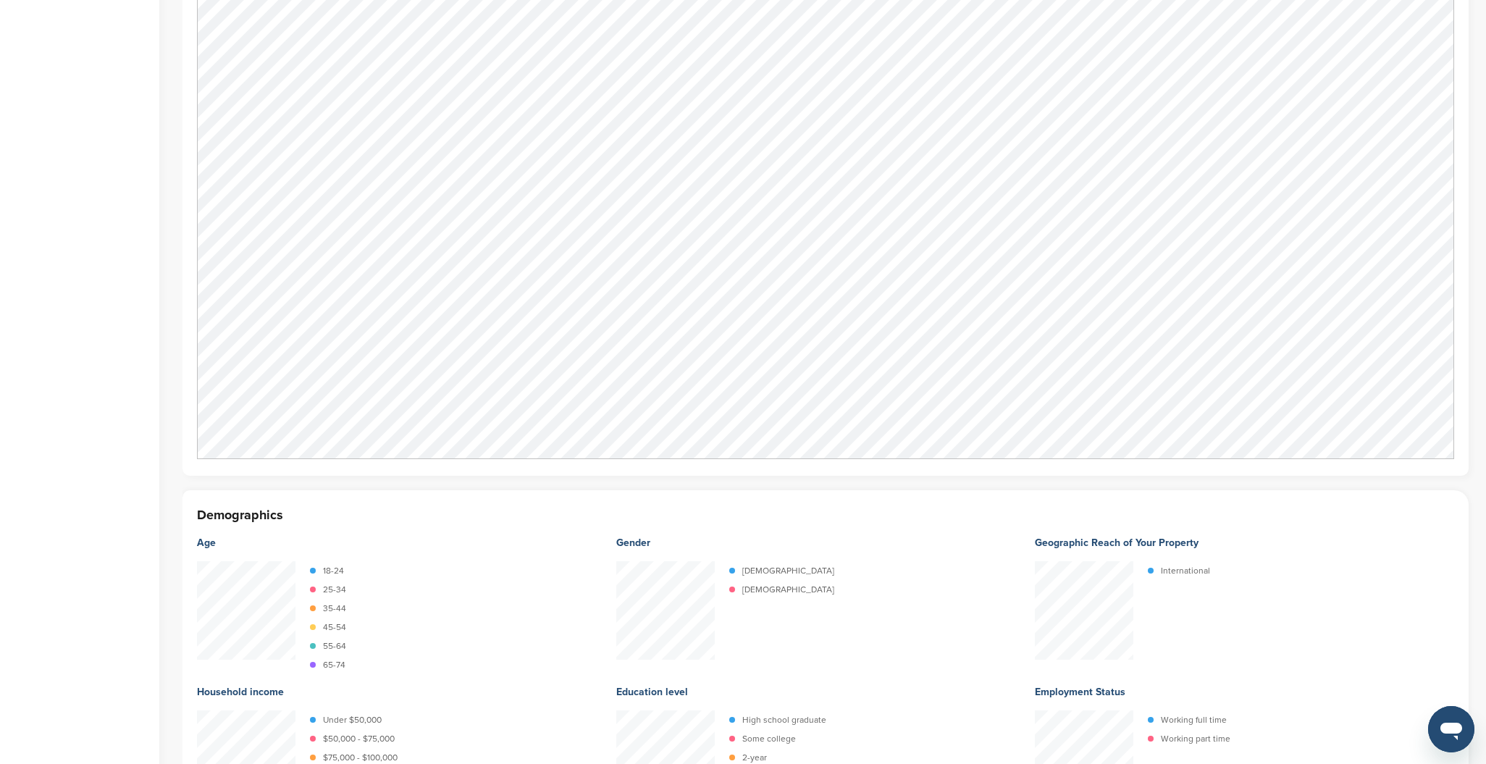 This screenshot has height=764, width=1486. What do you see at coordinates (1185, 571) in the screenshot?
I see `p: International` at bounding box center [1185, 571].